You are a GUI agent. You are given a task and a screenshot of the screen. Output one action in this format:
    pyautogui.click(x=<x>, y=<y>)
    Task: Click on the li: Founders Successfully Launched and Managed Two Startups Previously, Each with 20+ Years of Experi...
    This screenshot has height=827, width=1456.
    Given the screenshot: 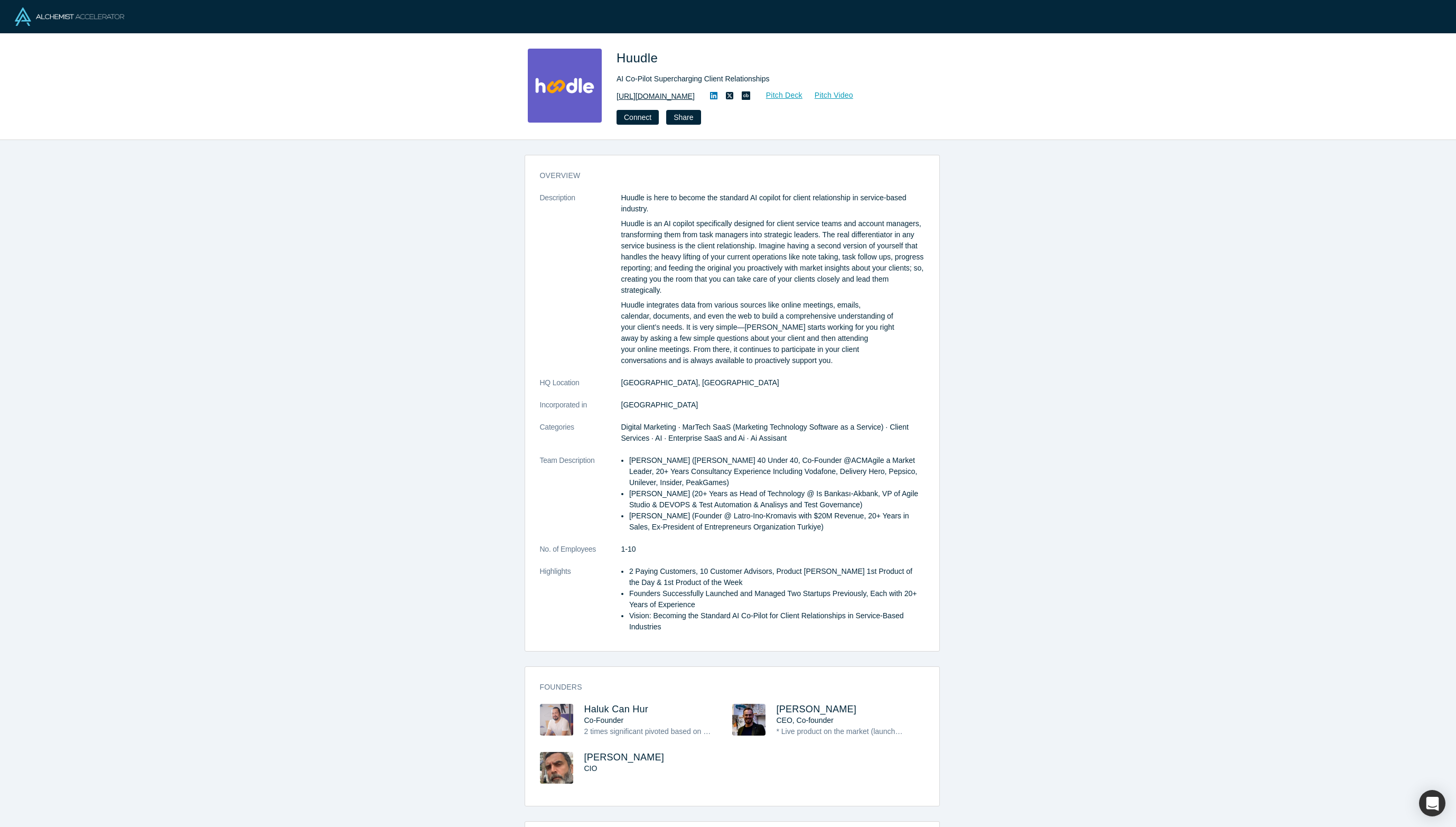 What is the action you would take?
    pyautogui.click(x=776, y=599)
    